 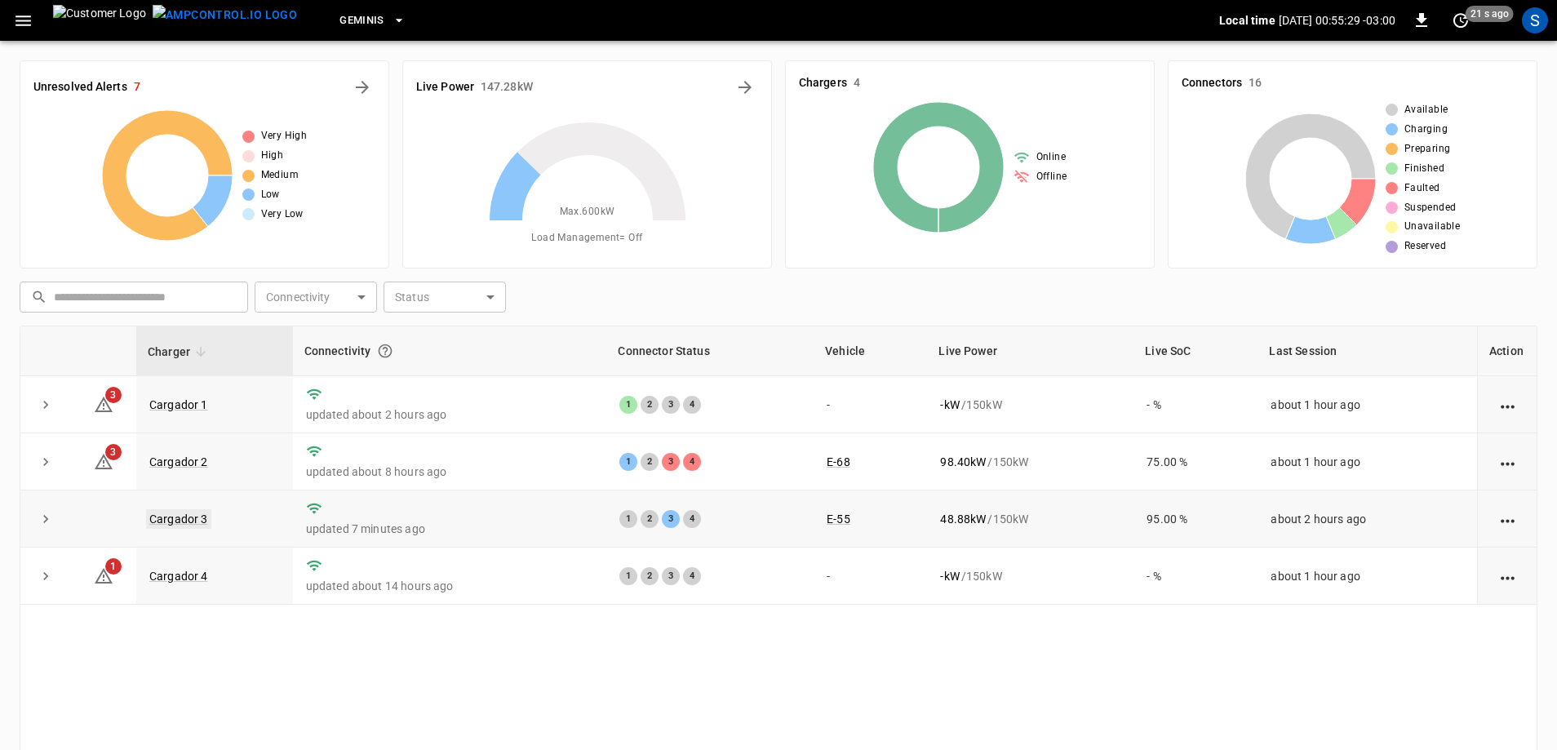 What do you see at coordinates (1432, 227) in the screenshot?
I see `span: Unavailable` at bounding box center [1432, 227].